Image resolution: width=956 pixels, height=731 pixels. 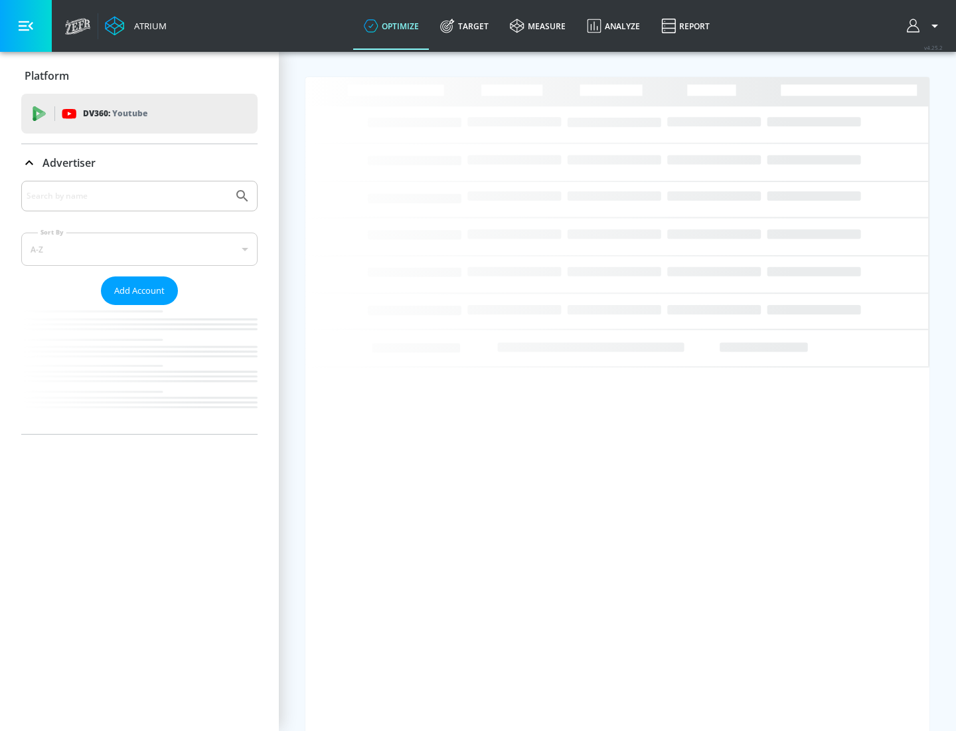 What do you see at coordinates (130, 113) in the screenshot?
I see `p: Youtube` at bounding box center [130, 113].